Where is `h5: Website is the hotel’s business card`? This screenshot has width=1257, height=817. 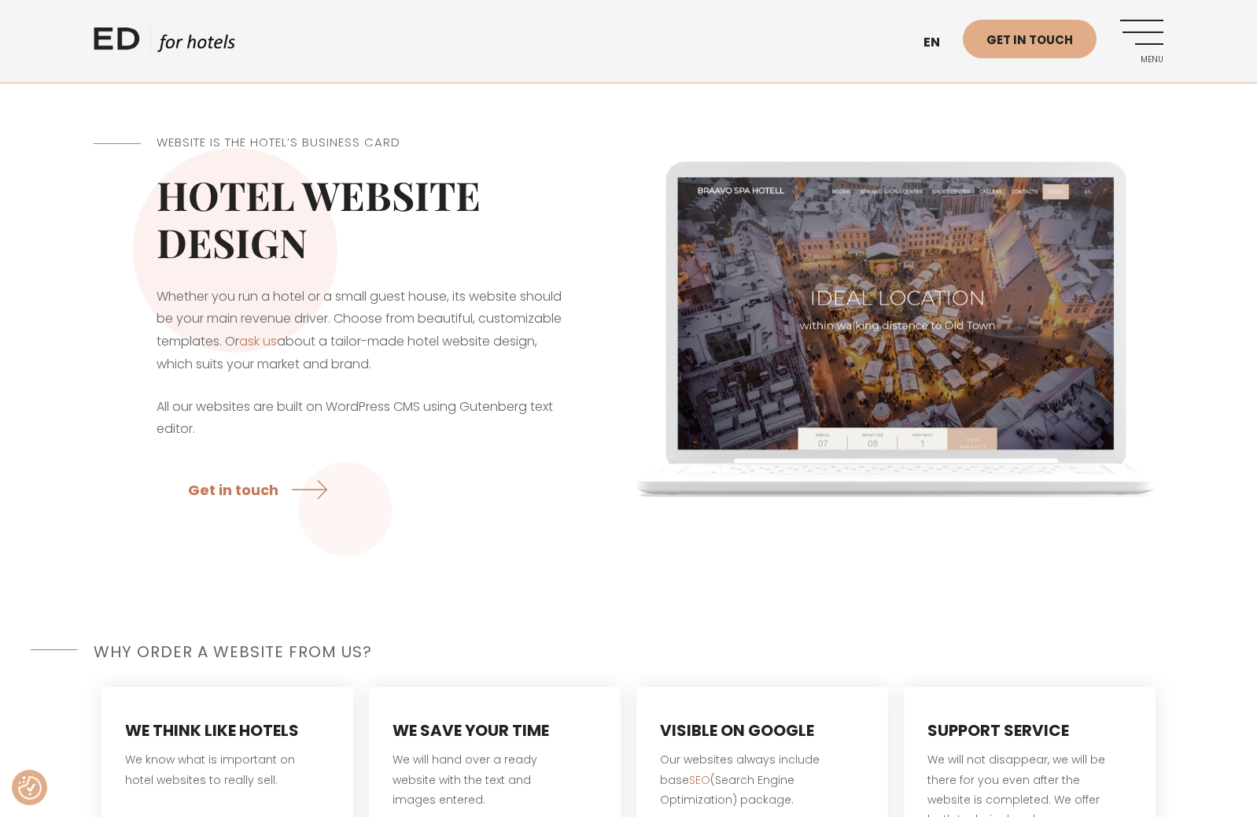 h5: Website is the hotel’s business card is located at coordinates (361, 142).